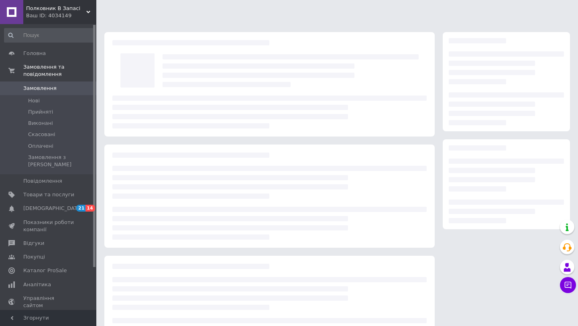 The height and width of the screenshot is (326, 578). I want to click on div: Ваш ID: 4034149, so click(61, 16).